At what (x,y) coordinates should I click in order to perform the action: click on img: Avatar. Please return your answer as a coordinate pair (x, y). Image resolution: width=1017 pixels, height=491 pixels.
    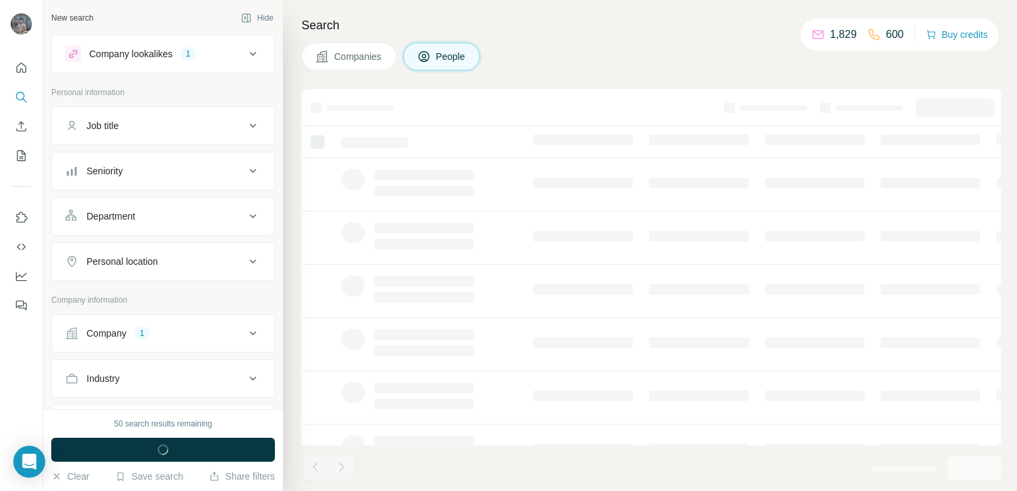
    Looking at the image, I should click on (21, 24).